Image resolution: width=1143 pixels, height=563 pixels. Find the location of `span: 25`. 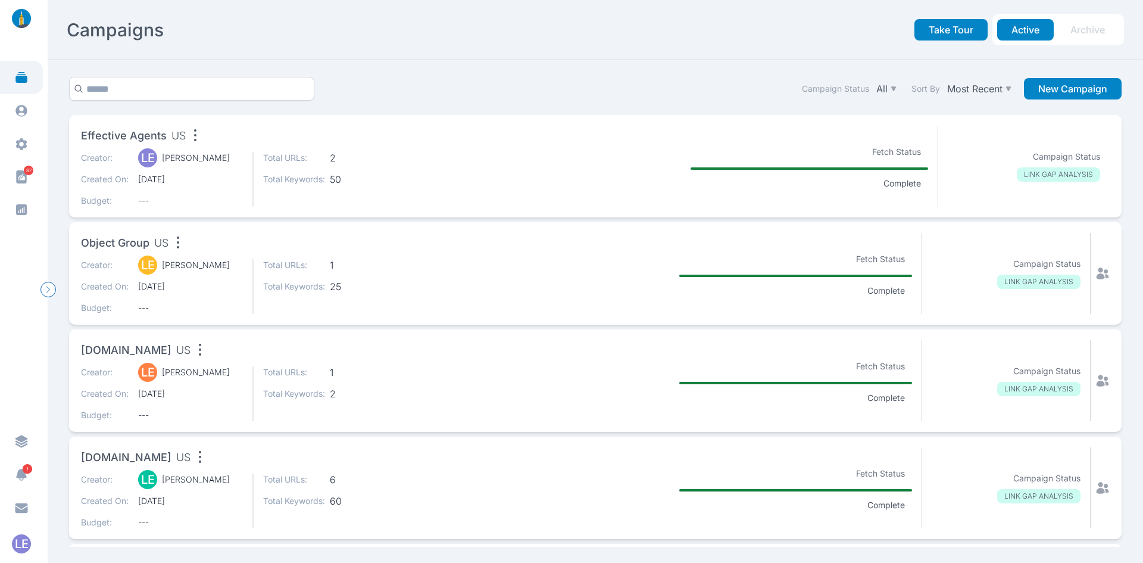

span: 25 is located at coordinates (361, 286).